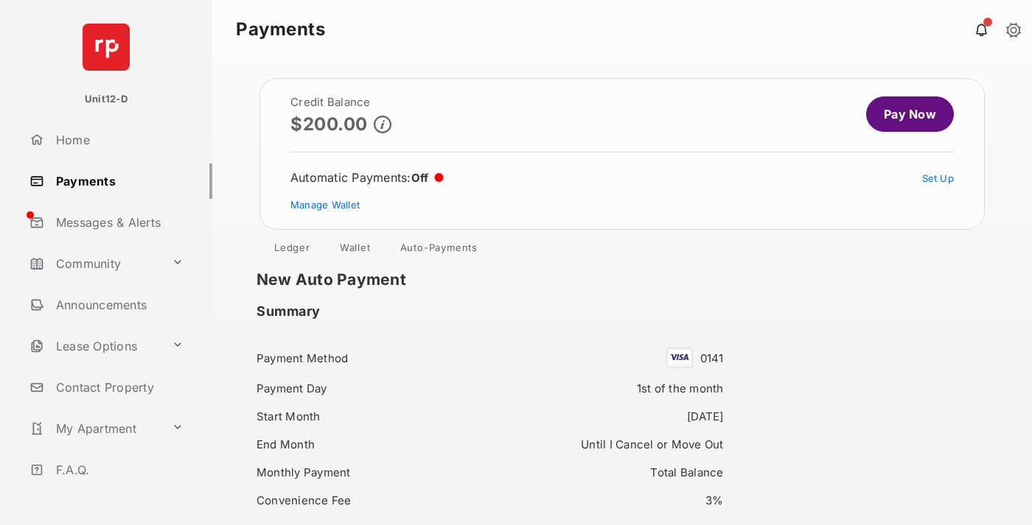 This screenshot has width=1032, height=525. I want to click on a: Contact Property, so click(118, 388).